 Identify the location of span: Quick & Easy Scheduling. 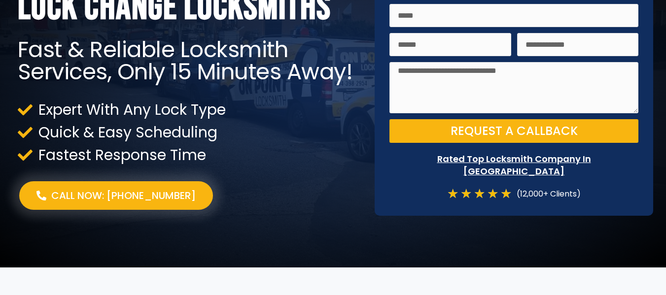
(127, 132).